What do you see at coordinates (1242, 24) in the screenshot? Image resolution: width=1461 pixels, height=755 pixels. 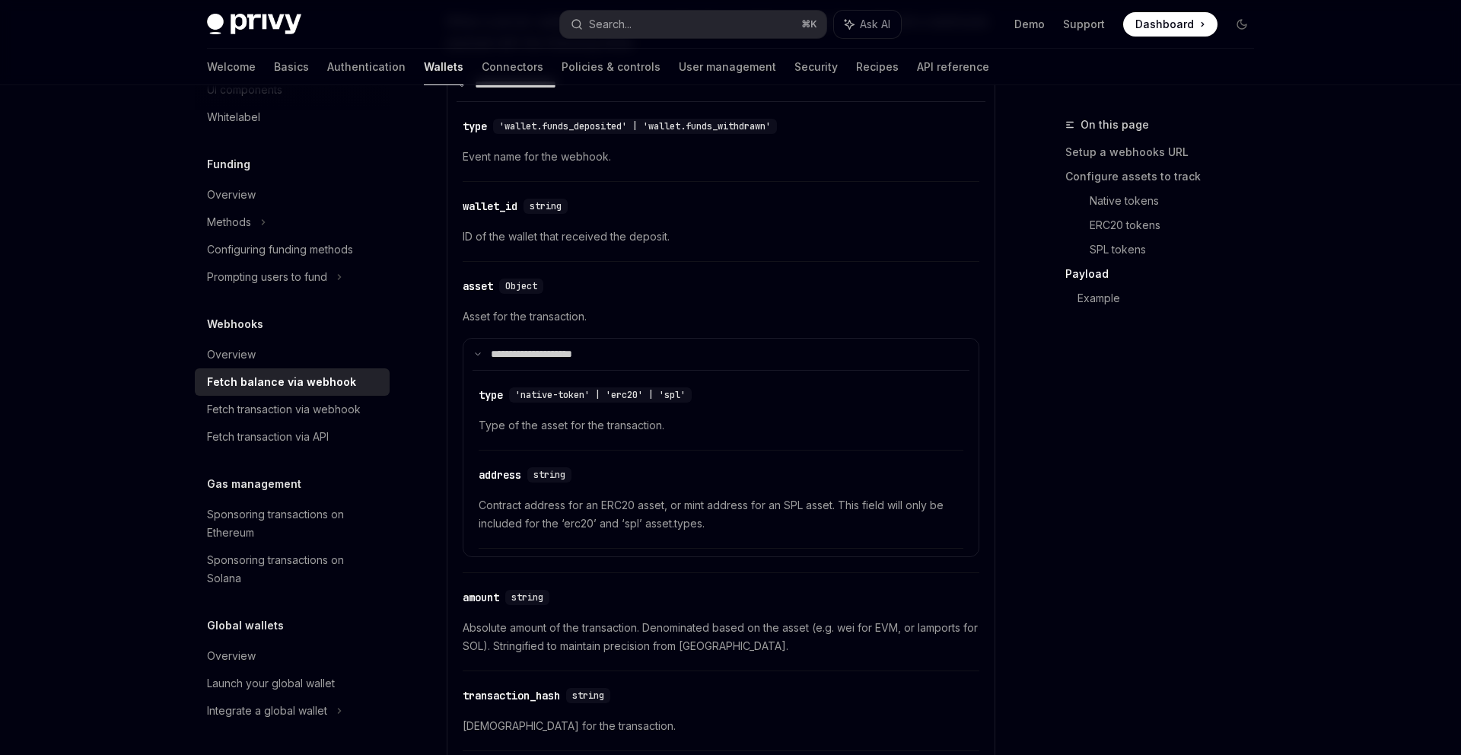 I see `button: Toggle dark mode` at bounding box center [1242, 24].